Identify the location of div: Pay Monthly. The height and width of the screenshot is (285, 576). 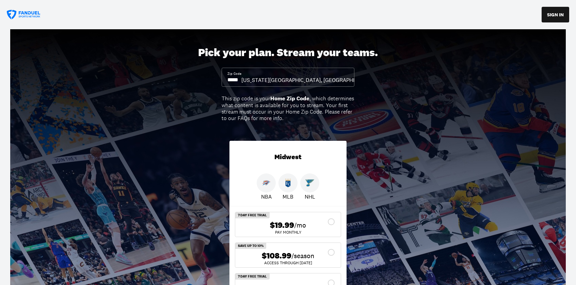
(288, 233).